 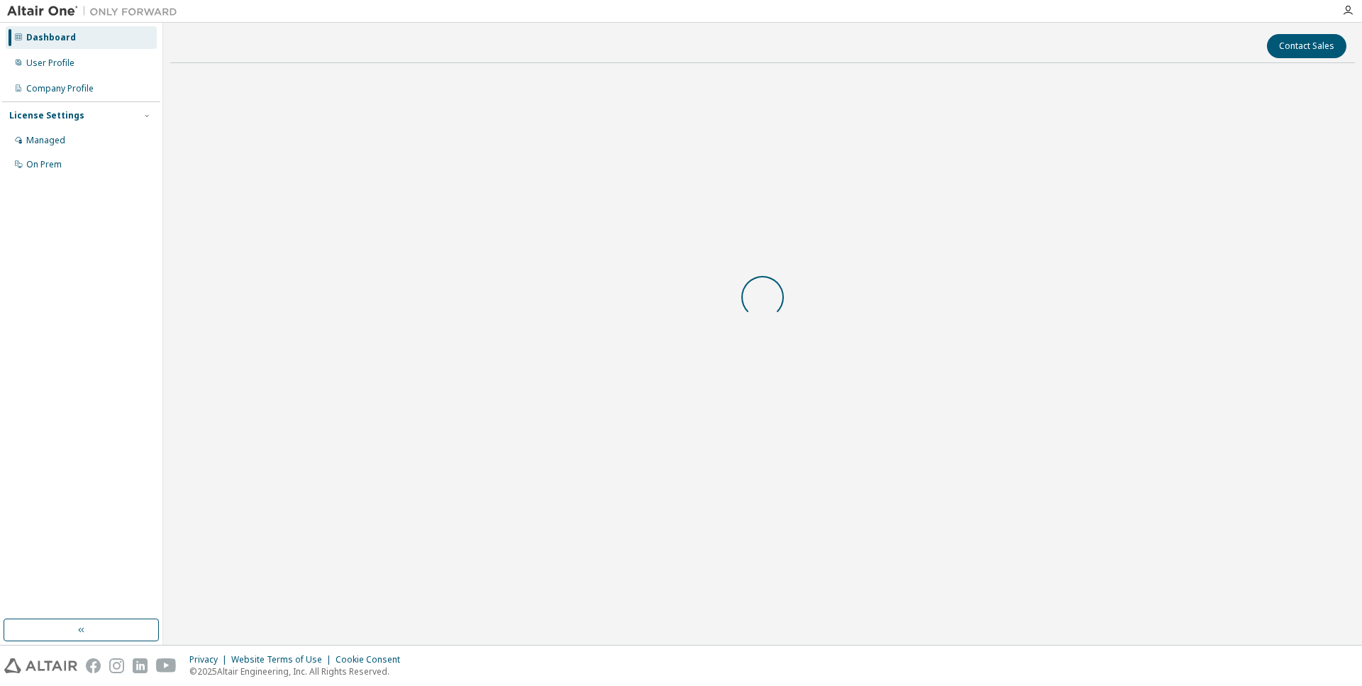 I want to click on div: Dashboard, so click(x=51, y=38).